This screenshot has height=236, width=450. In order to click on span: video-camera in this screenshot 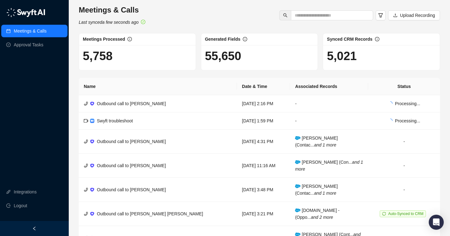, I will do `click(86, 121)`.